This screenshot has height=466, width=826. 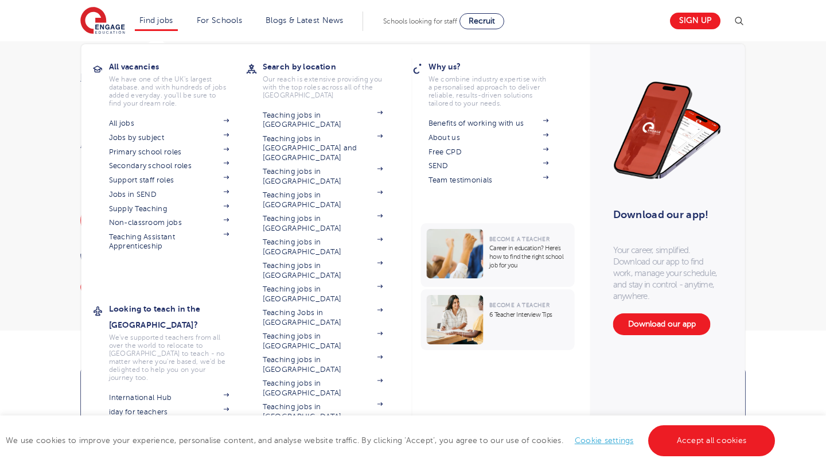 I want to click on a: Become a TeacherCareer in education? Here’s how to find the right school job for you, so click(x=499, y=255).